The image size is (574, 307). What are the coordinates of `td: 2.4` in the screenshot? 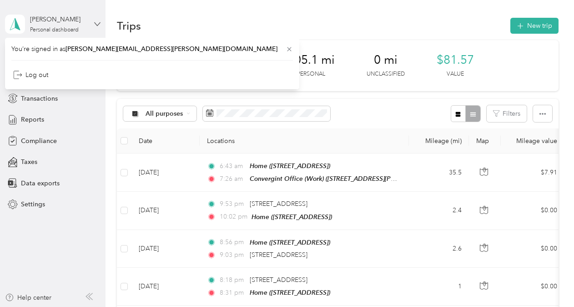 It's located at (439, 210).